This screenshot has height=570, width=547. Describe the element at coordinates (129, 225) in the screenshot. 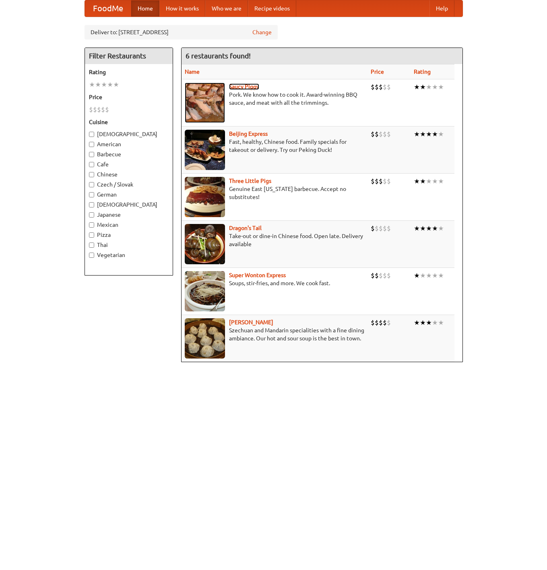

I see `label: Mexican` at that location.